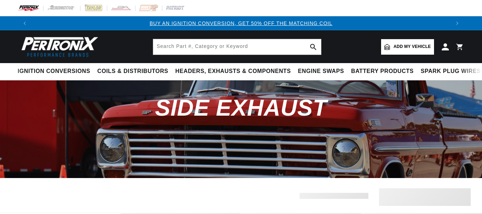 Image resolution: width=482 pixels, height=214 pixels. What do you see at coordinates (450, 71) in the screenshot?
I see `span: Spark Plug Wires` at bounding box center [450, 71].